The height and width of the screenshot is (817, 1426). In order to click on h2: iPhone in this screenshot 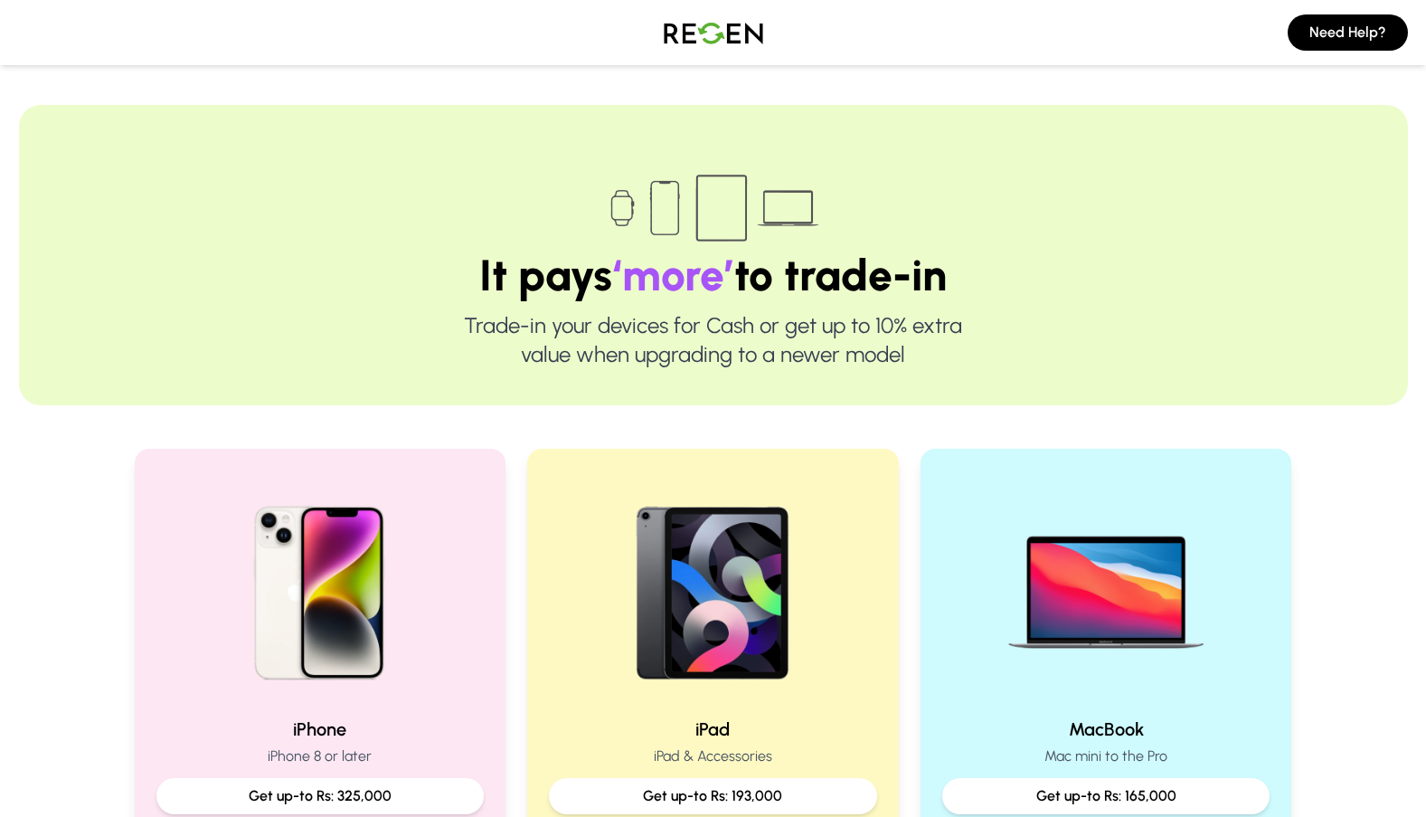, I will do `click(320, 729)`.